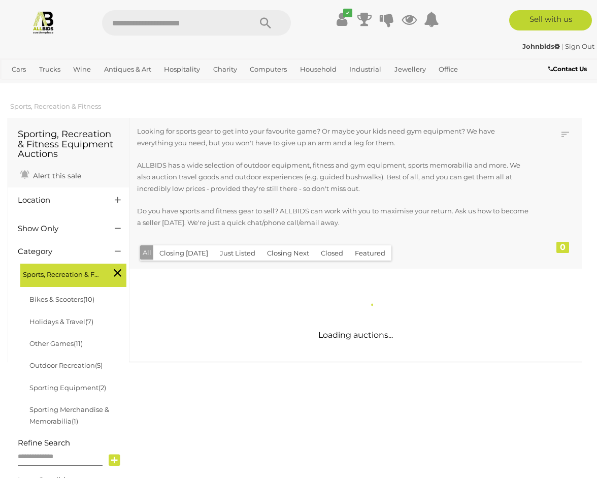  What do you see at coordinates (568, 69) in the screenshot?
I see `b: Contact Us` at bounding box center [568, 69].